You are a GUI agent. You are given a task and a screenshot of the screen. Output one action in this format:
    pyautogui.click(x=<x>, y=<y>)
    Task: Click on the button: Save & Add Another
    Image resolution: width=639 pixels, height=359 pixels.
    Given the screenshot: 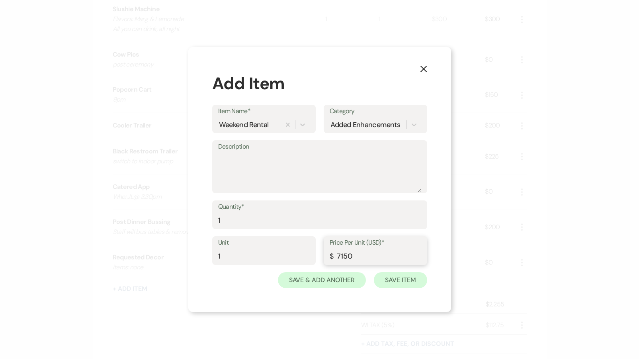 What is the action you would take?
    pyautogui.click(x=322, y=280)
    